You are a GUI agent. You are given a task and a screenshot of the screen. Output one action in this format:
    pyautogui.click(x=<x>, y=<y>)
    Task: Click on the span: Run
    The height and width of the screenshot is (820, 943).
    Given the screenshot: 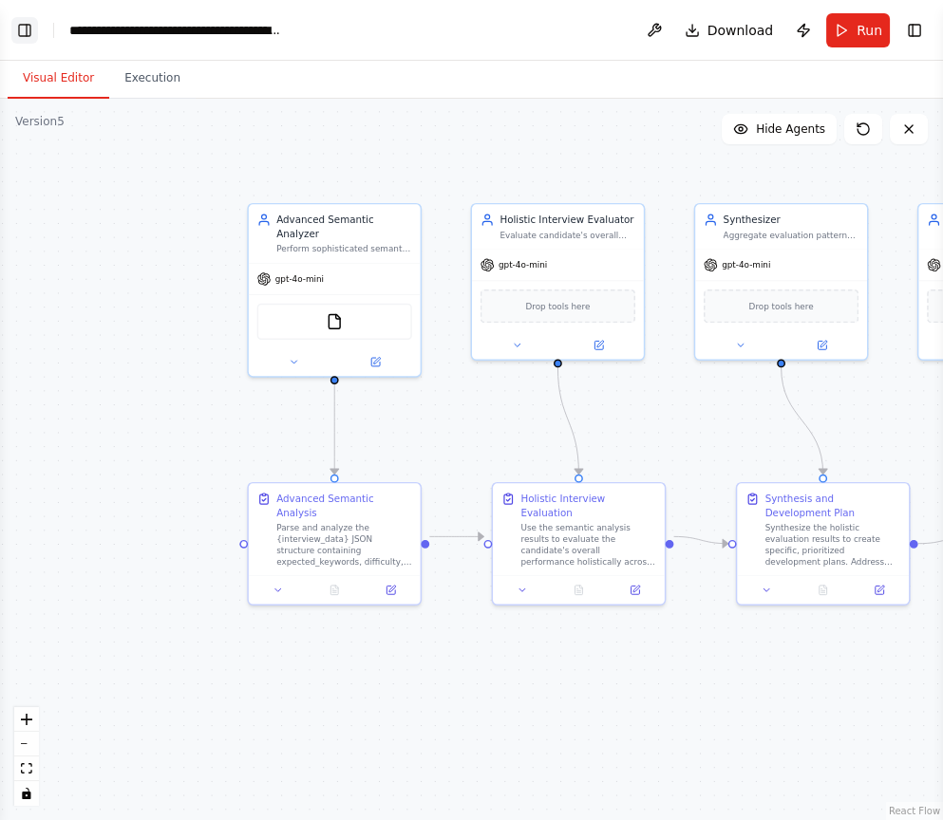 What is the action you would take?
    pyautogui.click(x=869, y=30)
    